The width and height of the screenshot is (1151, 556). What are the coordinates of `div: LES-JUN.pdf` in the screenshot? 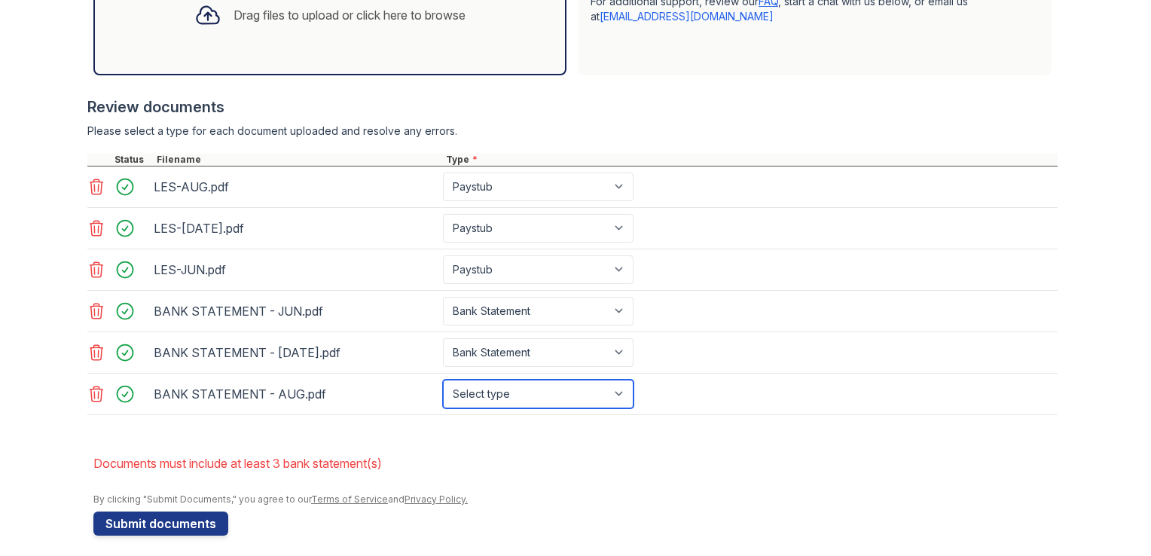 It's located at (295, 270).